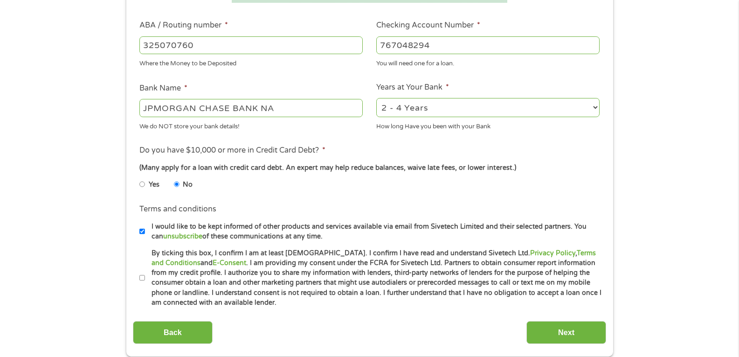 The image size is (739, 357). Describe the element at coordinates (370, 168) in the screenshot. I see `div: (Many apply for a loan with credit card debt. An expert may help reduce balances, waive late fees...` at that location.